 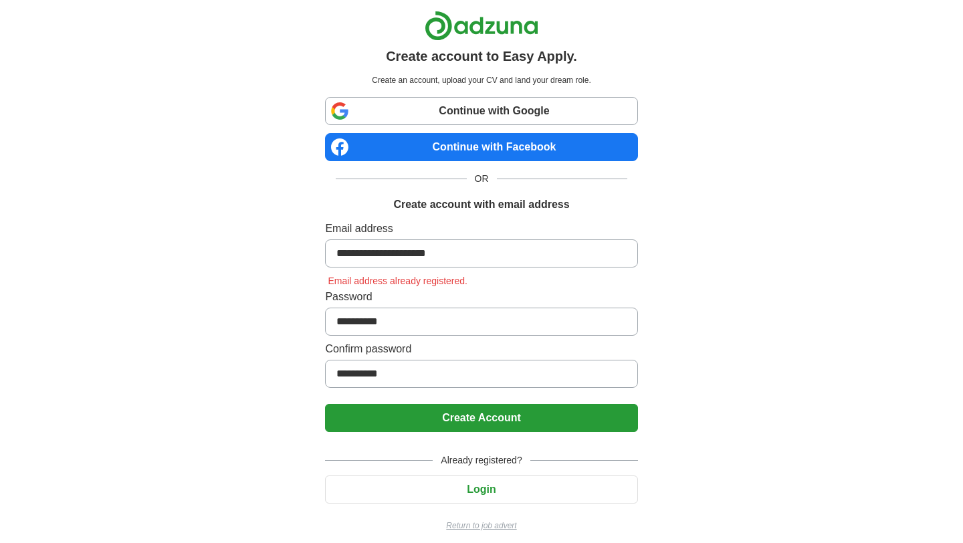 I want to click on button: Create Account, so click(x=481, y=418).